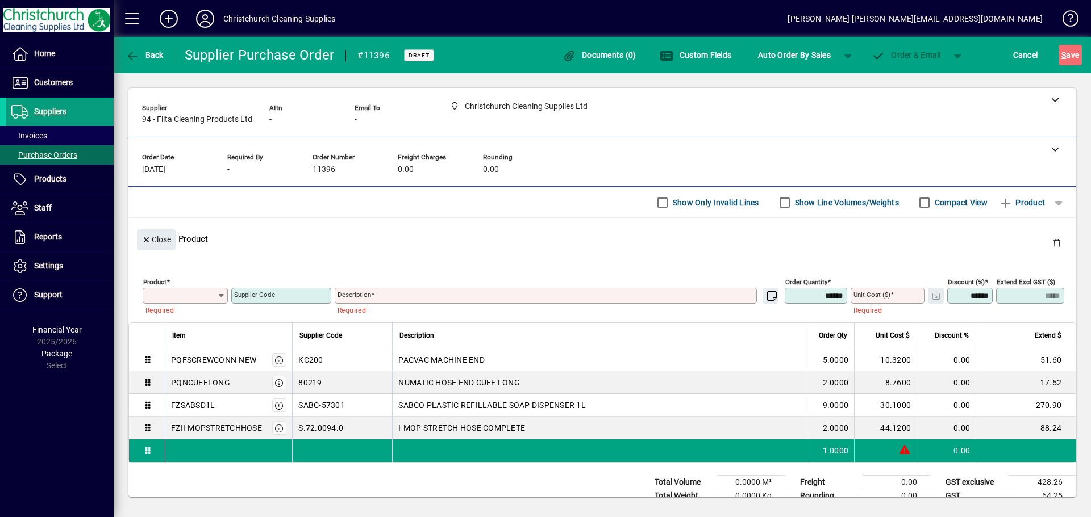  What do you see at coordinates (871, 295) in the screenshot?
I see `mat-label: Unit Cost ($)` at bounding box center [871, 295].